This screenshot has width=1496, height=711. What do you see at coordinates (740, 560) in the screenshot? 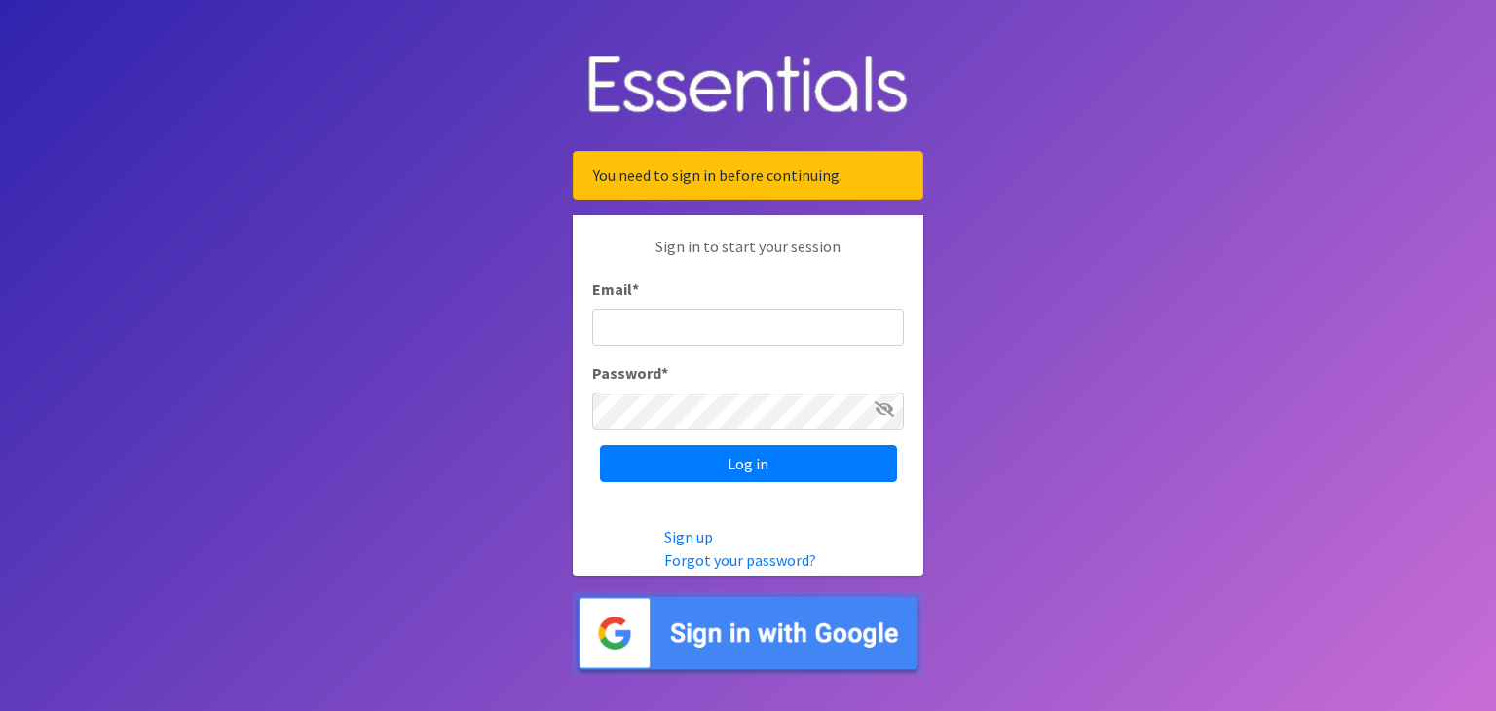
I see `a: Forgot your password?` at bounding box center [740, 560].